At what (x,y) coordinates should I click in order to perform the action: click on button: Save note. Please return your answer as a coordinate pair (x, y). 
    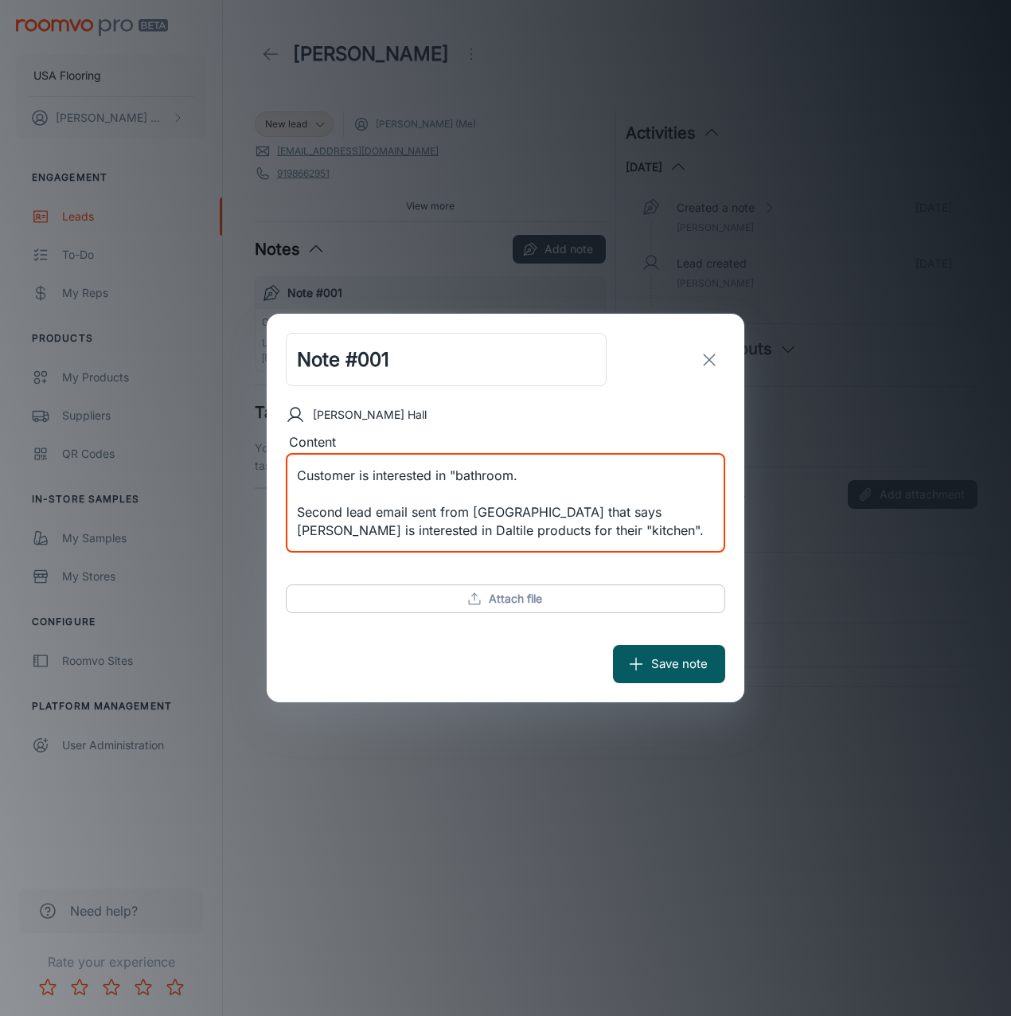
    Looking at the image, I should click on (669, 664).